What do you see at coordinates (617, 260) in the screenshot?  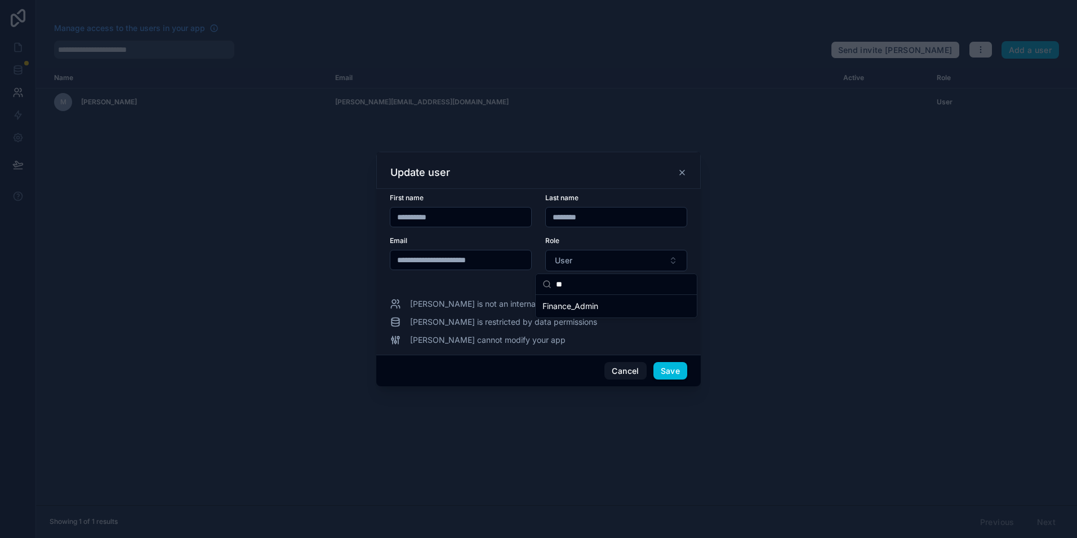 I see `button: Select Button` at bounding box center [617, 260].